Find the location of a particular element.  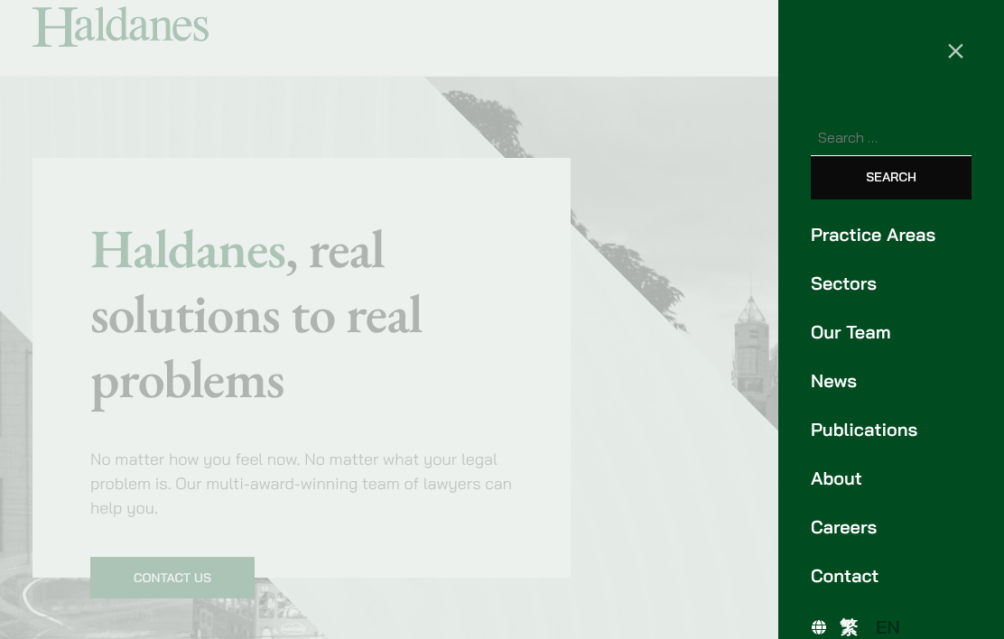

span: EN is located at coordinates (888, 627).